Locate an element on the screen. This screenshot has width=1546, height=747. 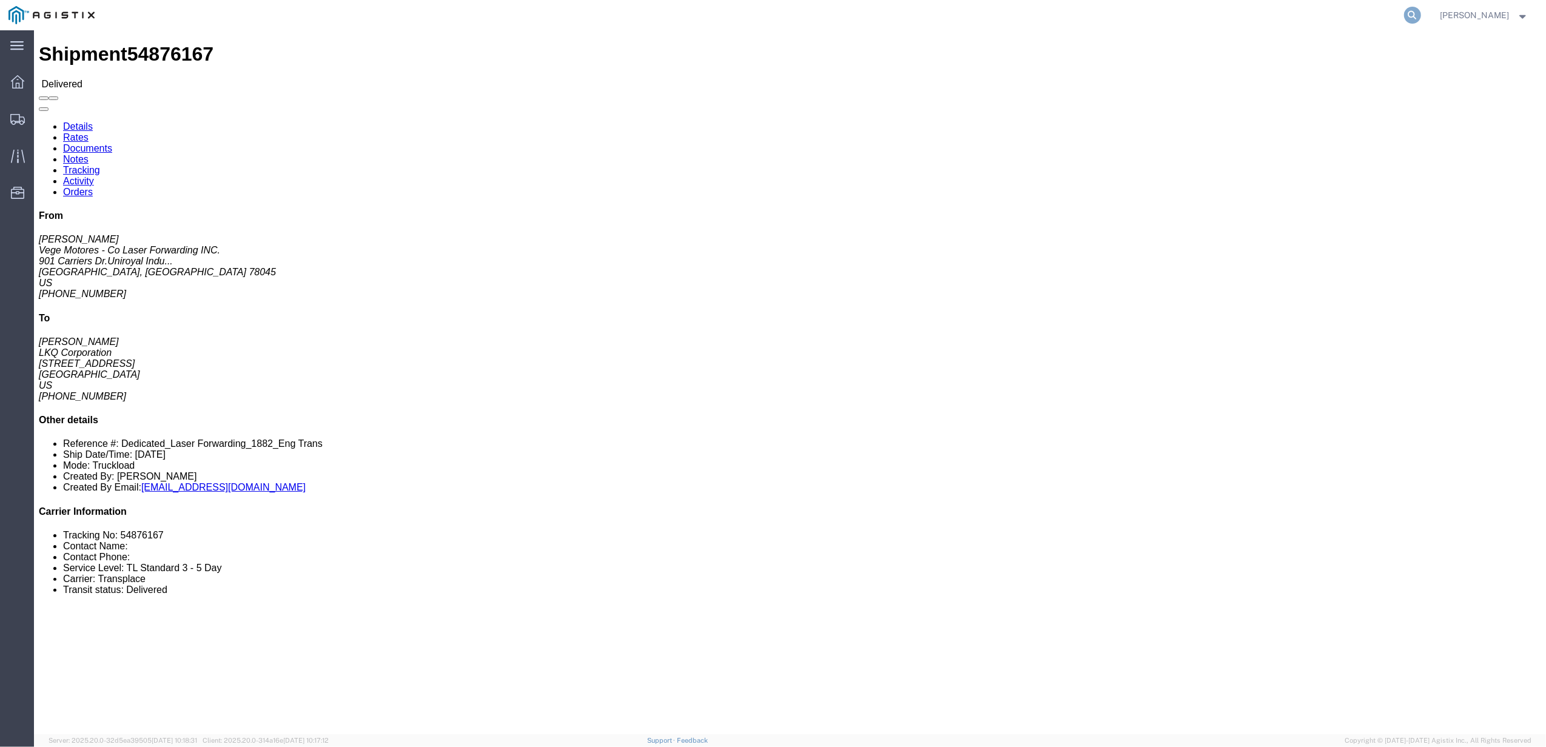
img: logo is located at coordinates (52, 15).